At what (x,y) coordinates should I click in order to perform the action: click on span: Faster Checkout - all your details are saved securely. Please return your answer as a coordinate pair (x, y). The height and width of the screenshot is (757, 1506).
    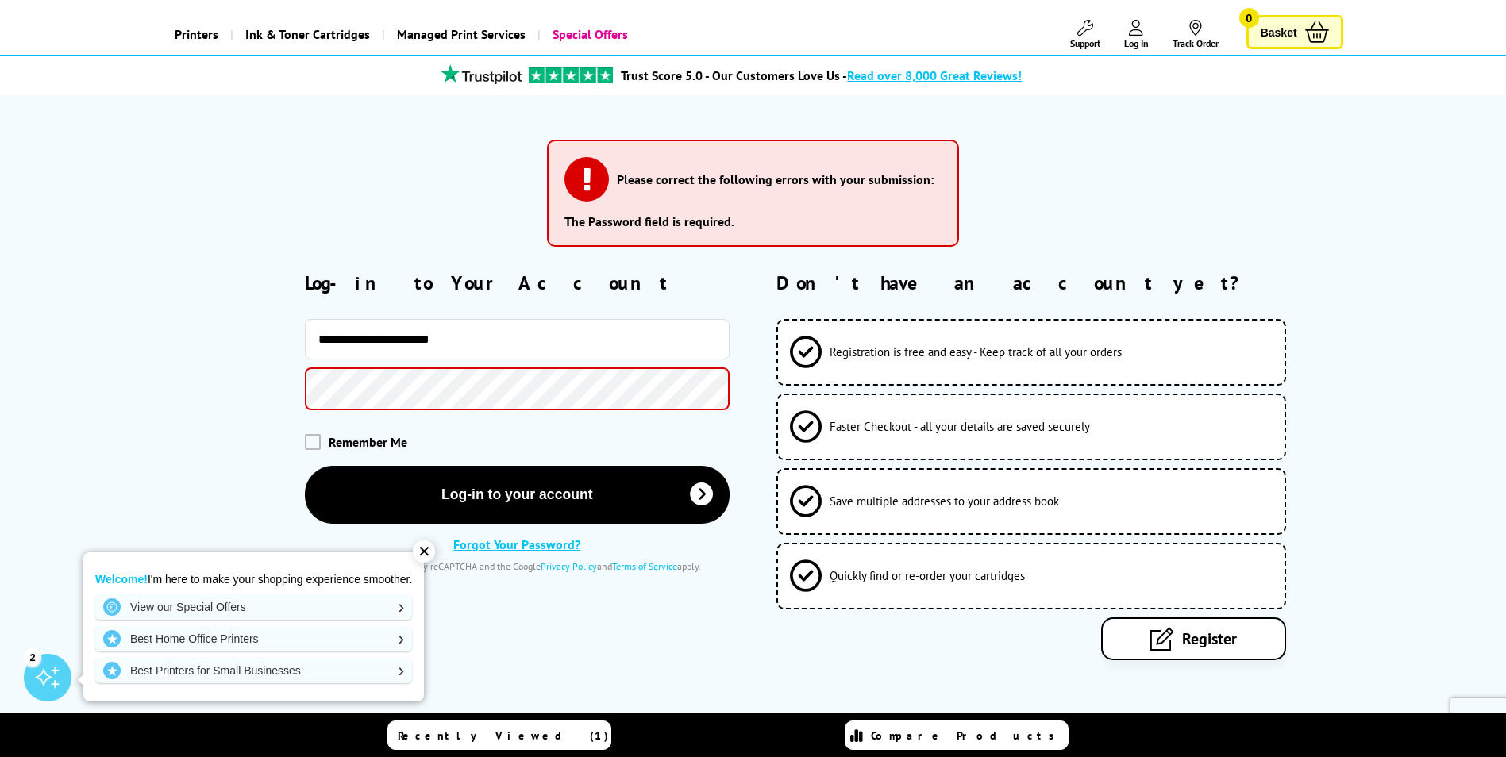
    Looking at the image, I should click on (960, 426).